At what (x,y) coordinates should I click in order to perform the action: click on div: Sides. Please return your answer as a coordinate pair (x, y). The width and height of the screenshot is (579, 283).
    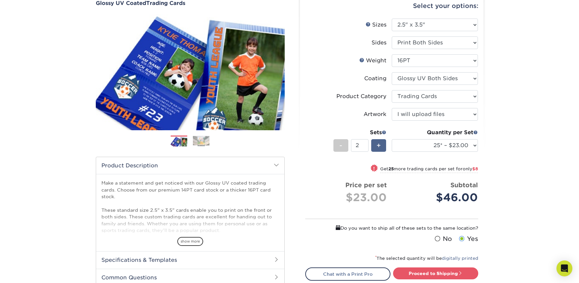
    Looking at the image, I should click on (379, 43).